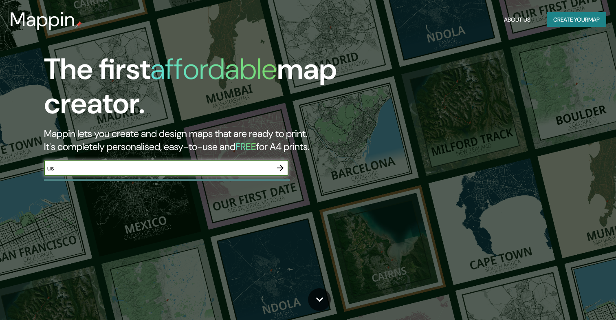  Describe the element at coordinates (576, 20) in the screenshot. I see `button: Create yourmap` at that location.